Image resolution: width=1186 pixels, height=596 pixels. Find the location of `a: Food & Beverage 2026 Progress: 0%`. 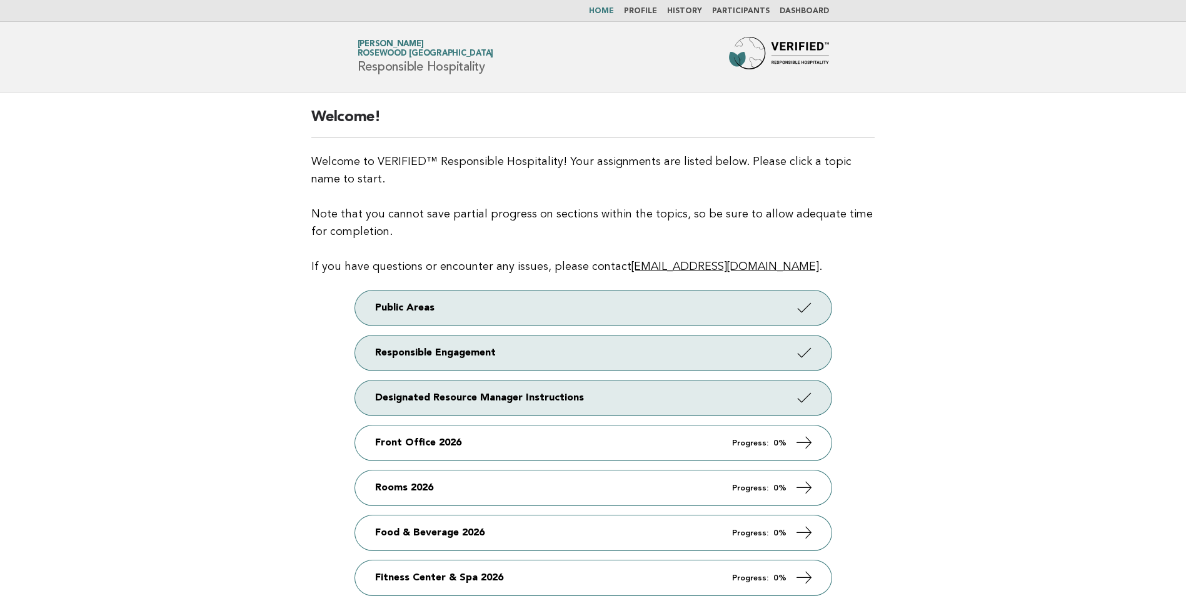

a: Food & Beverage 2026 Progress: 0% is located at coordinates (593, 533).